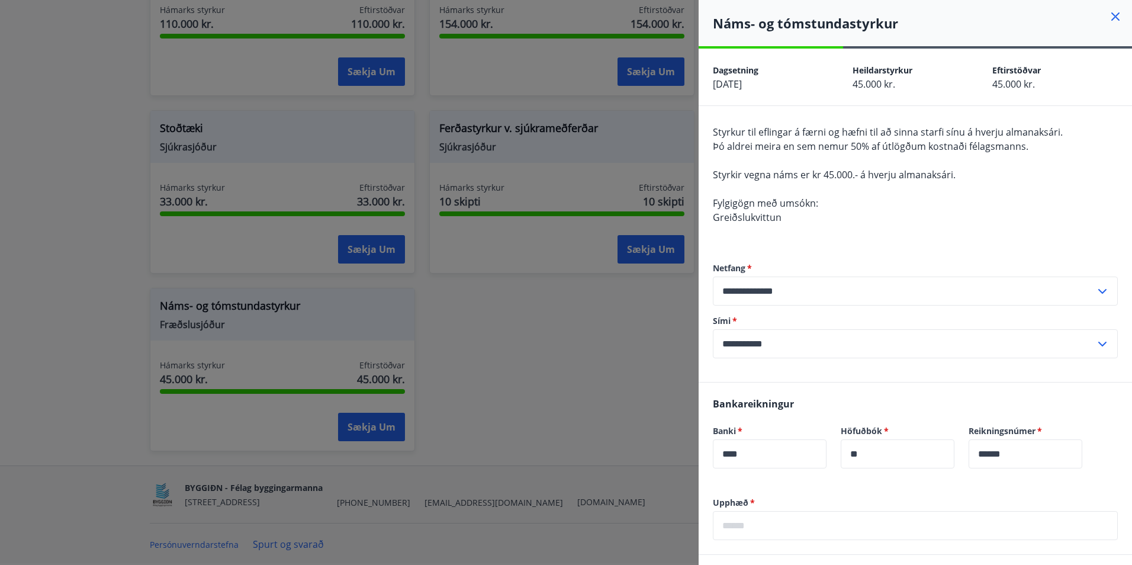 Image resolution: width=1132 pixels, height=565 pixels. I want to click on span: Greiðslukvittun, so click(747, 217).